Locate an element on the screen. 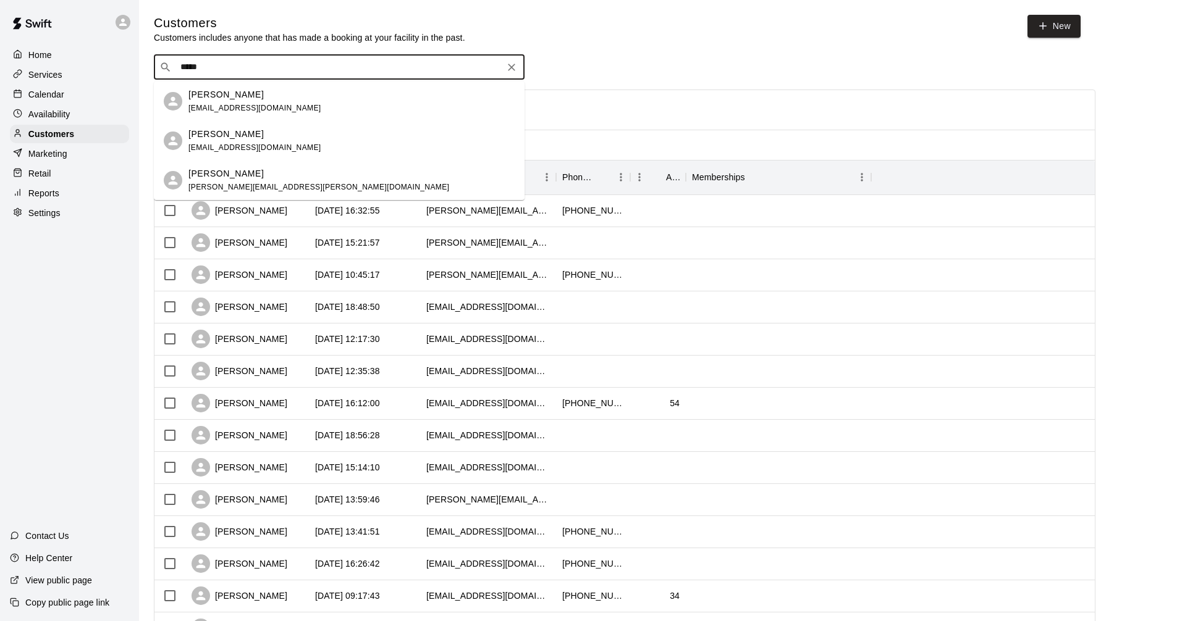 The width and height of the screenshot is (1177, 621). div: 2025-08-14 16:12:00 is located at coordinates (347, 403).